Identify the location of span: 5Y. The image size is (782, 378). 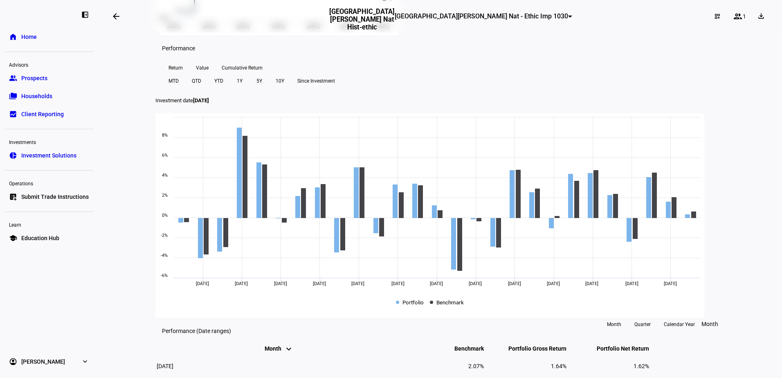
(259, 81).